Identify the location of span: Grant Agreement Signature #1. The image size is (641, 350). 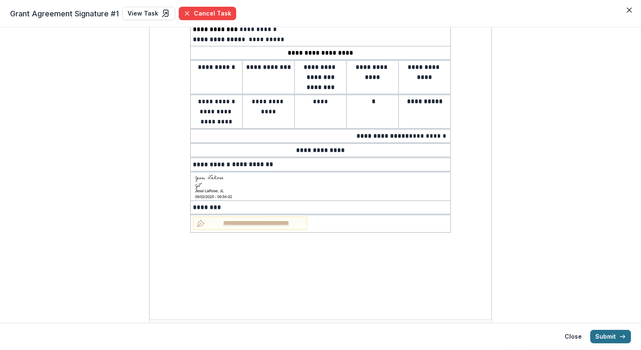
(64, 13).